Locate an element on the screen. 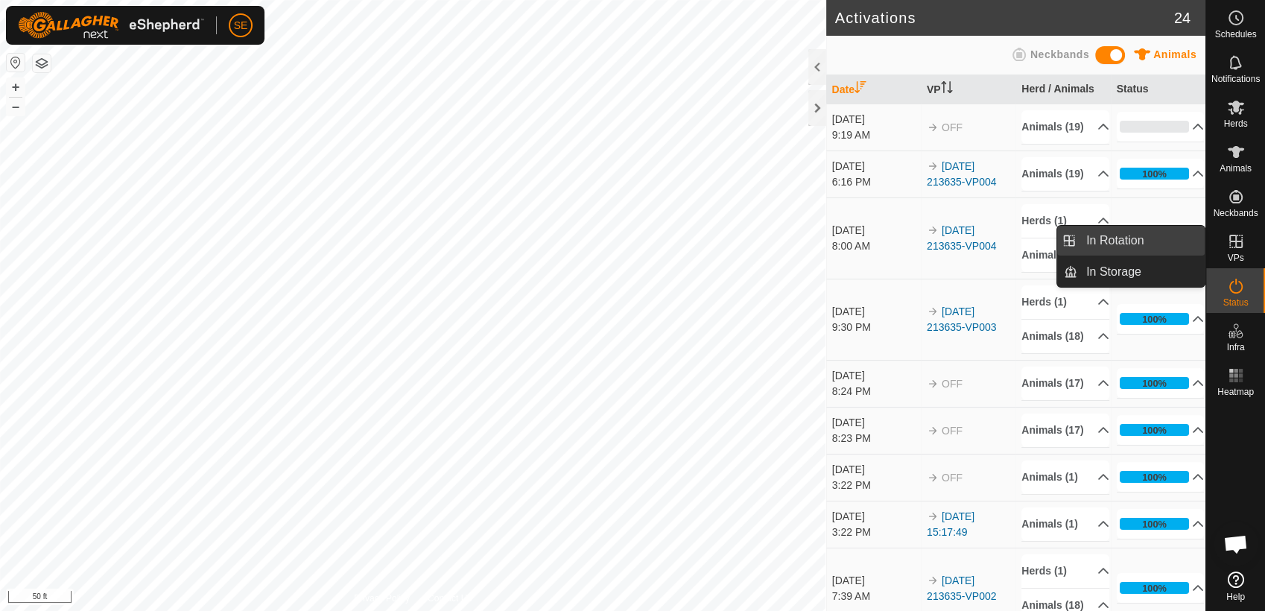 Image resolution: width=1265 pixels, height=611 pixels. span: In Storage is located at coordinates (1113, 272).